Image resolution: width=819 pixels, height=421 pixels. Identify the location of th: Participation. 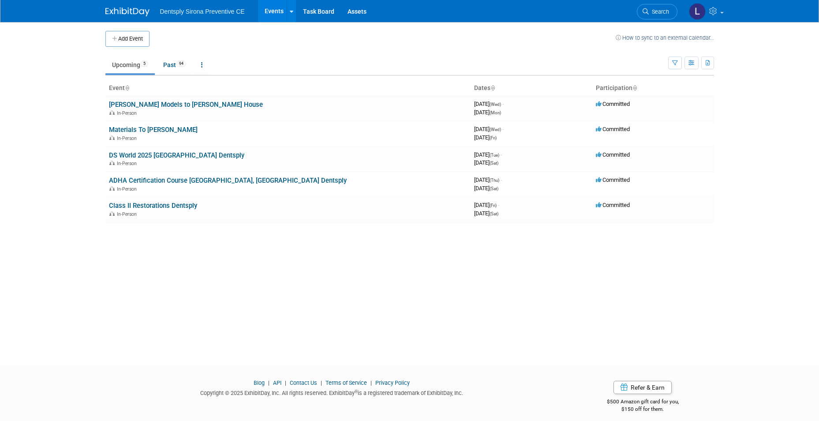
(653, 88).